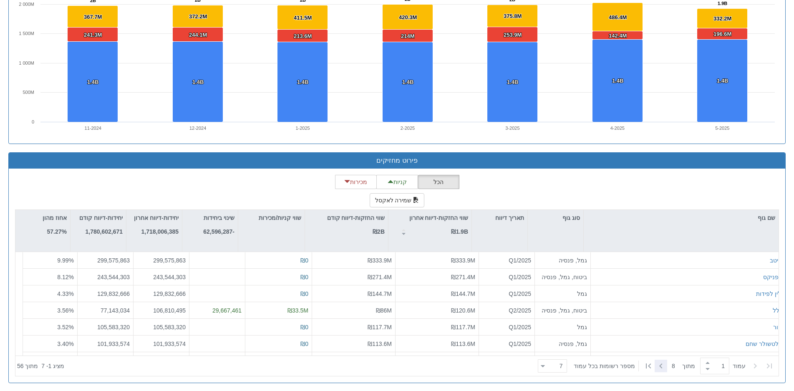 The width and height of the screenshot is (794, 391). I want to click on text: 2-2025, so click(408, 128).